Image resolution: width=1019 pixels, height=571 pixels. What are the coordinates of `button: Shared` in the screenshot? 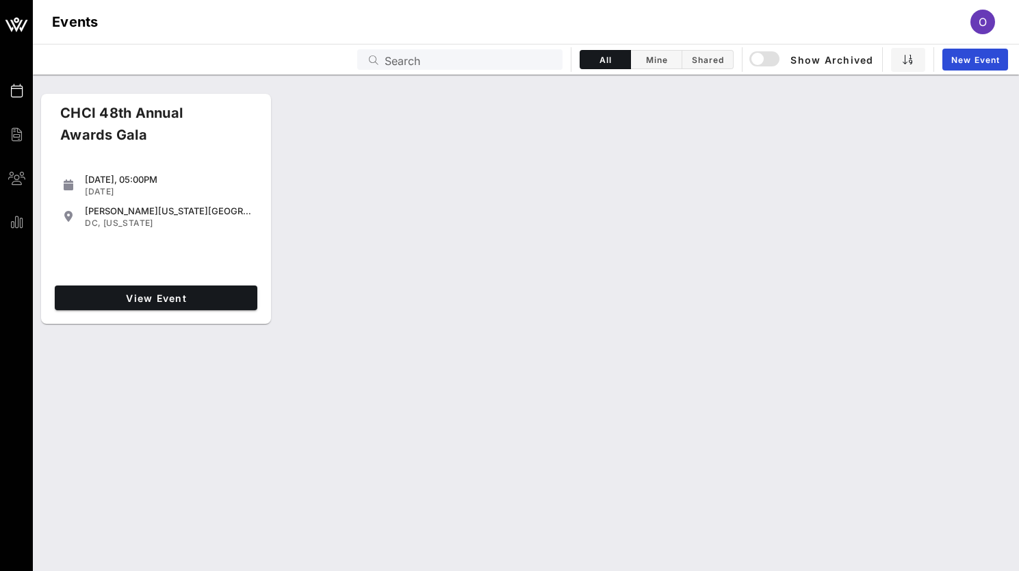 It's located at (707, 60).